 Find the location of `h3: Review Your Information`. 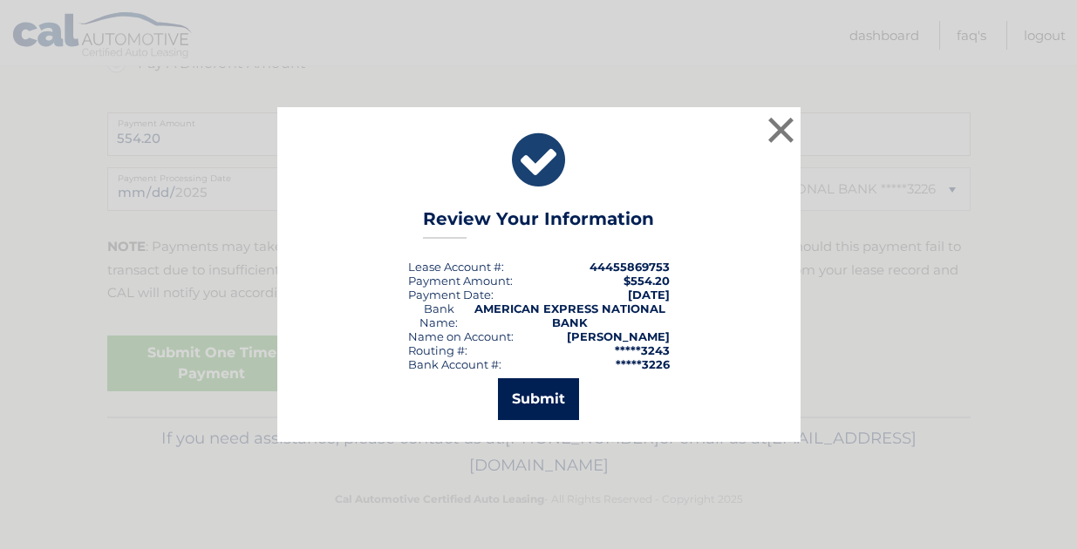

h3: Review Your Information is located at coordinates (538, 223).